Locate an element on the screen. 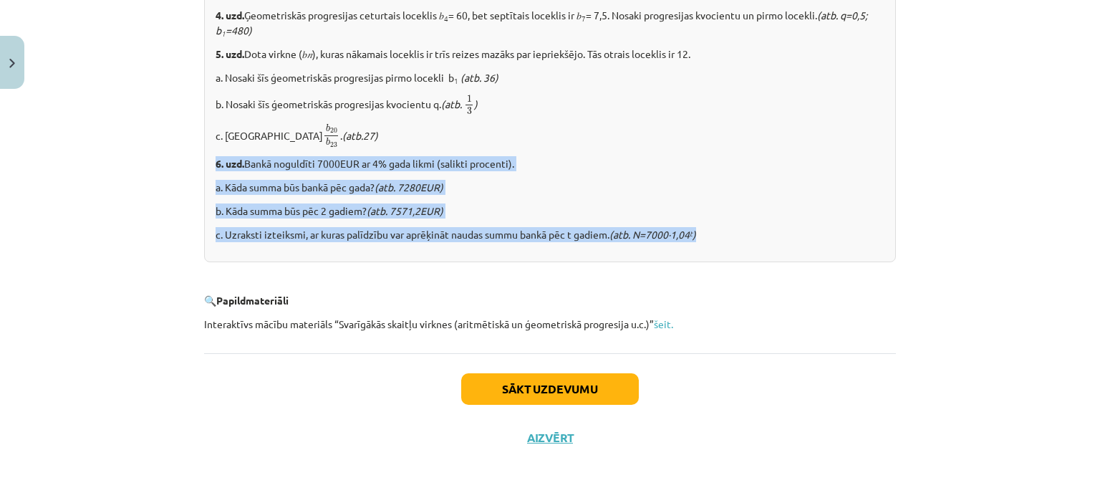 The height and width of the screenshot is (498, 1100). p: b. Nosaki šīs ģeometriskās progresijas kvocientu q. is located at coordinates (550, 104).